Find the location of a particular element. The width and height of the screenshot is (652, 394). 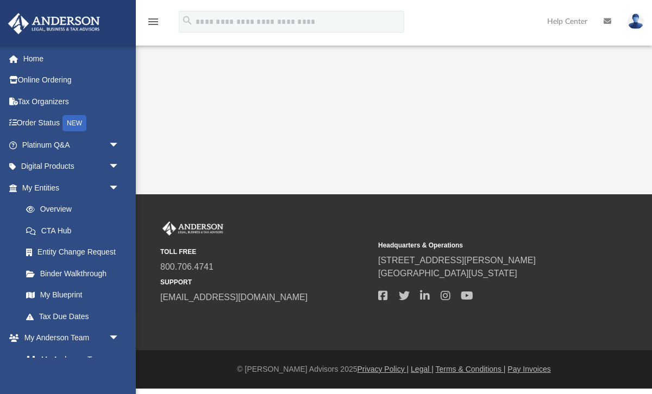

a: Binder Walkthrough is located at coordinates (76, 274).